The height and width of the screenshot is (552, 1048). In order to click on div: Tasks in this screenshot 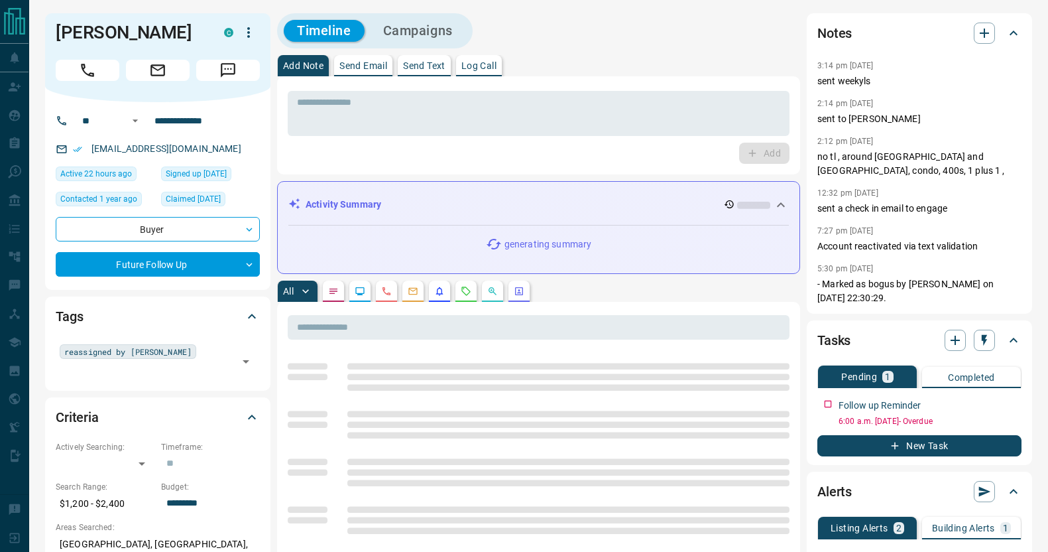, I will do `click(920, 340)`.